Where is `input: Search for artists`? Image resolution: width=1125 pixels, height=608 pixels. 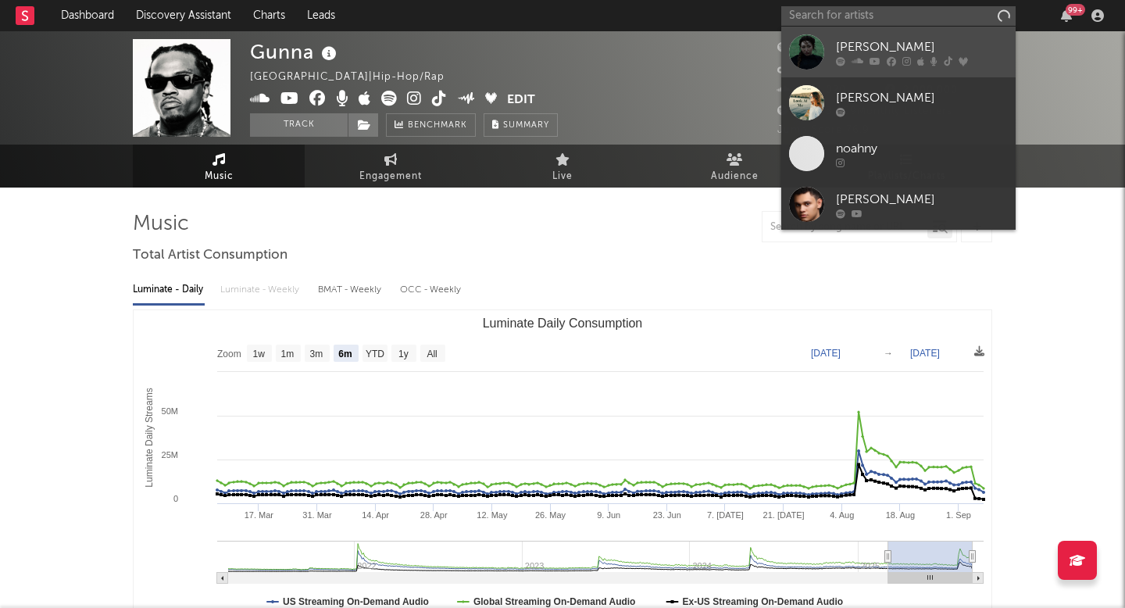 input: Search for artists is located at coordinates (899, 16).